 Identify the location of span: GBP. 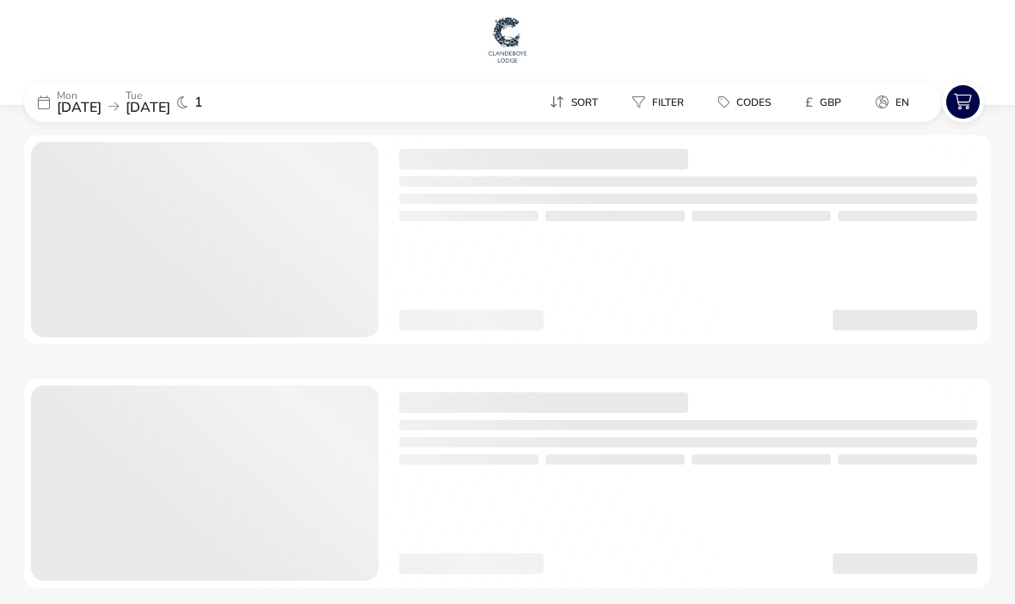
(830, 102).